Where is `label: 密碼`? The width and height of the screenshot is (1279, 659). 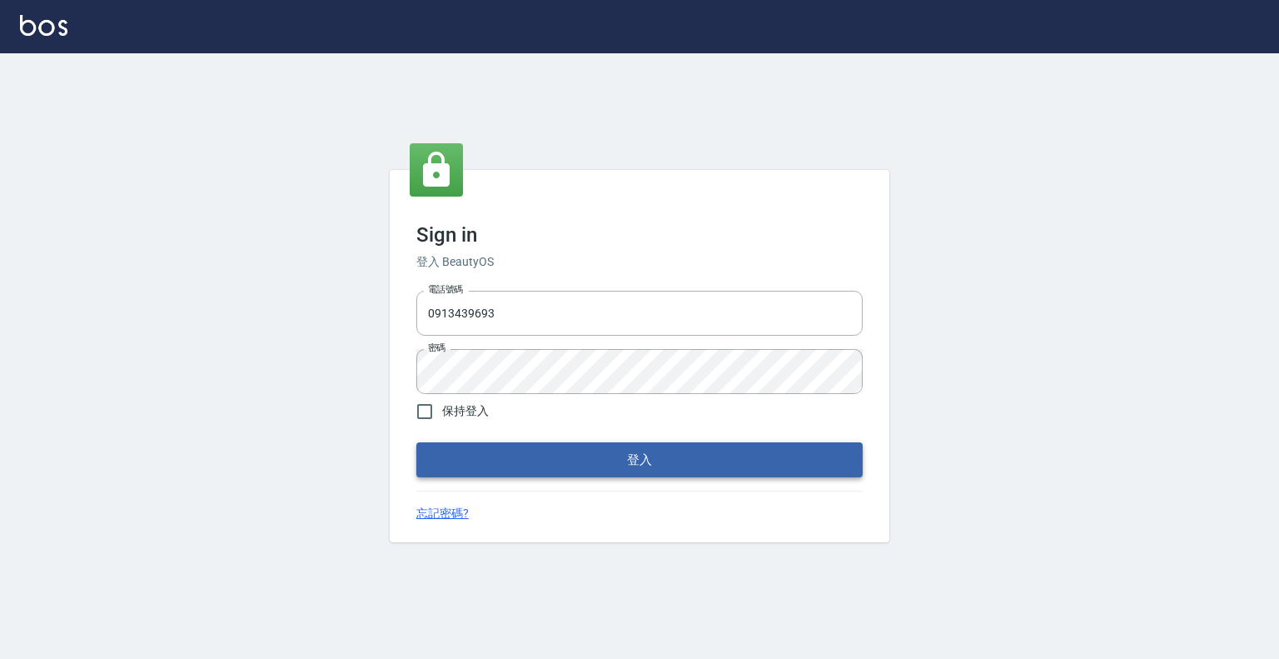
label: 密碼 is located at coordinates (436, 347).